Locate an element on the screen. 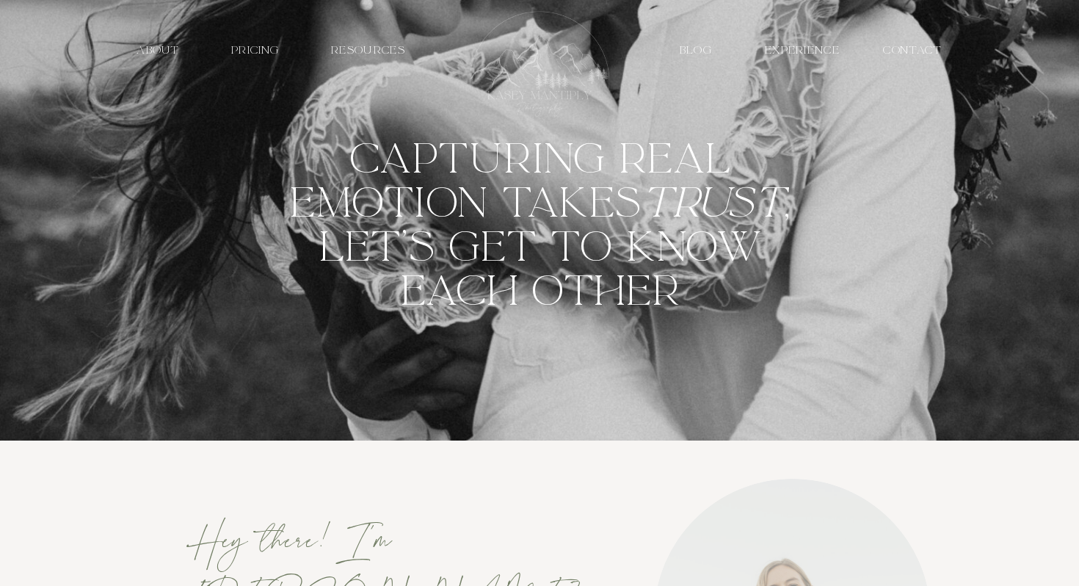 The width and height of the screenshot is (1079, 586). h3: contact is located at coordinates (913, 50).